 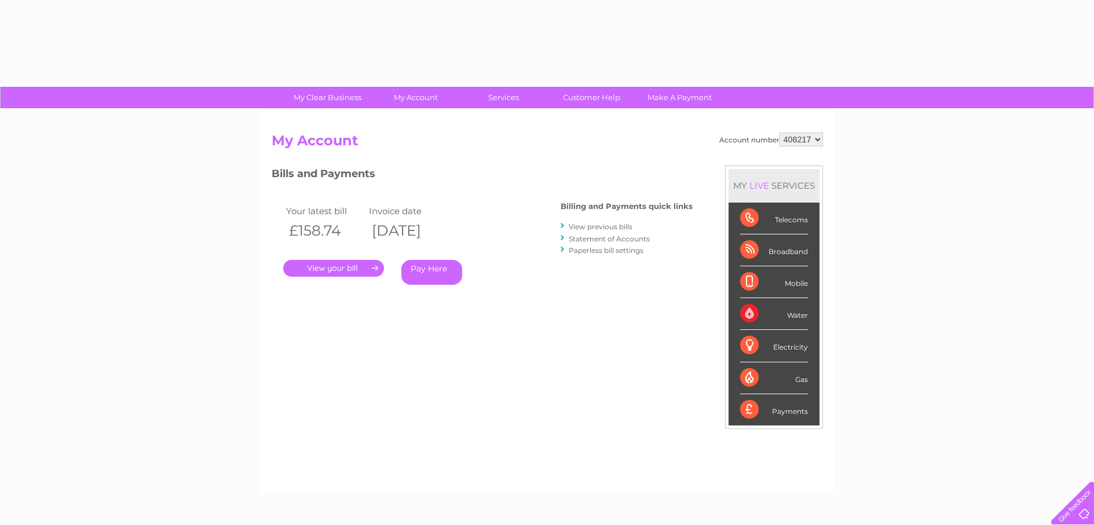 What do you see at coordinates (679, 97) in the screenshot?
I see `a: Make A Payment` at bounding box center [679, 97].